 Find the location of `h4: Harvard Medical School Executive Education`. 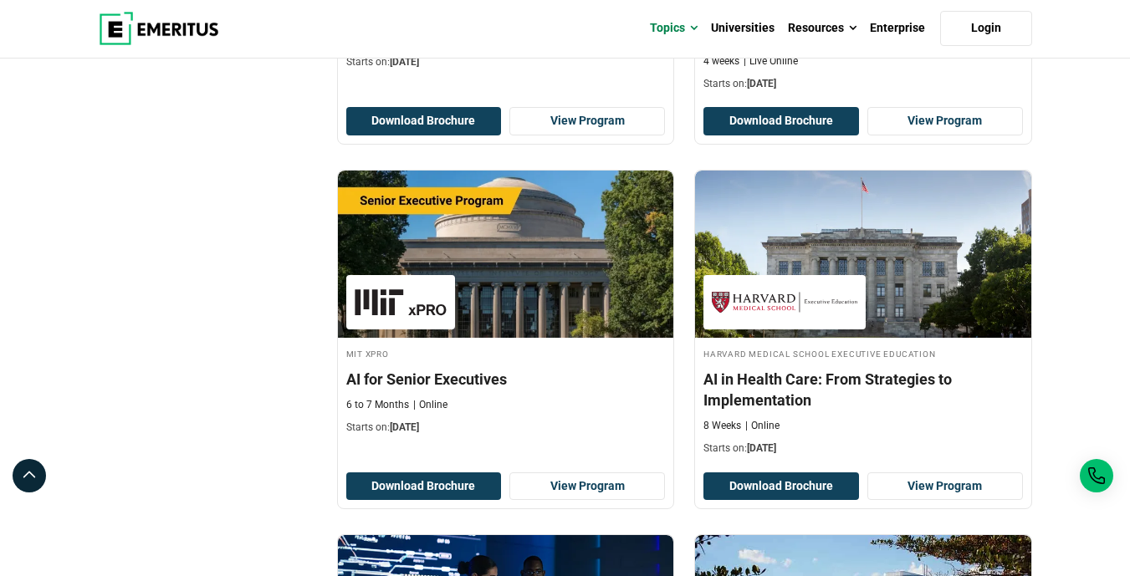

h4: Harvard Medical School Executive Education is located at coordinates (863, 353).